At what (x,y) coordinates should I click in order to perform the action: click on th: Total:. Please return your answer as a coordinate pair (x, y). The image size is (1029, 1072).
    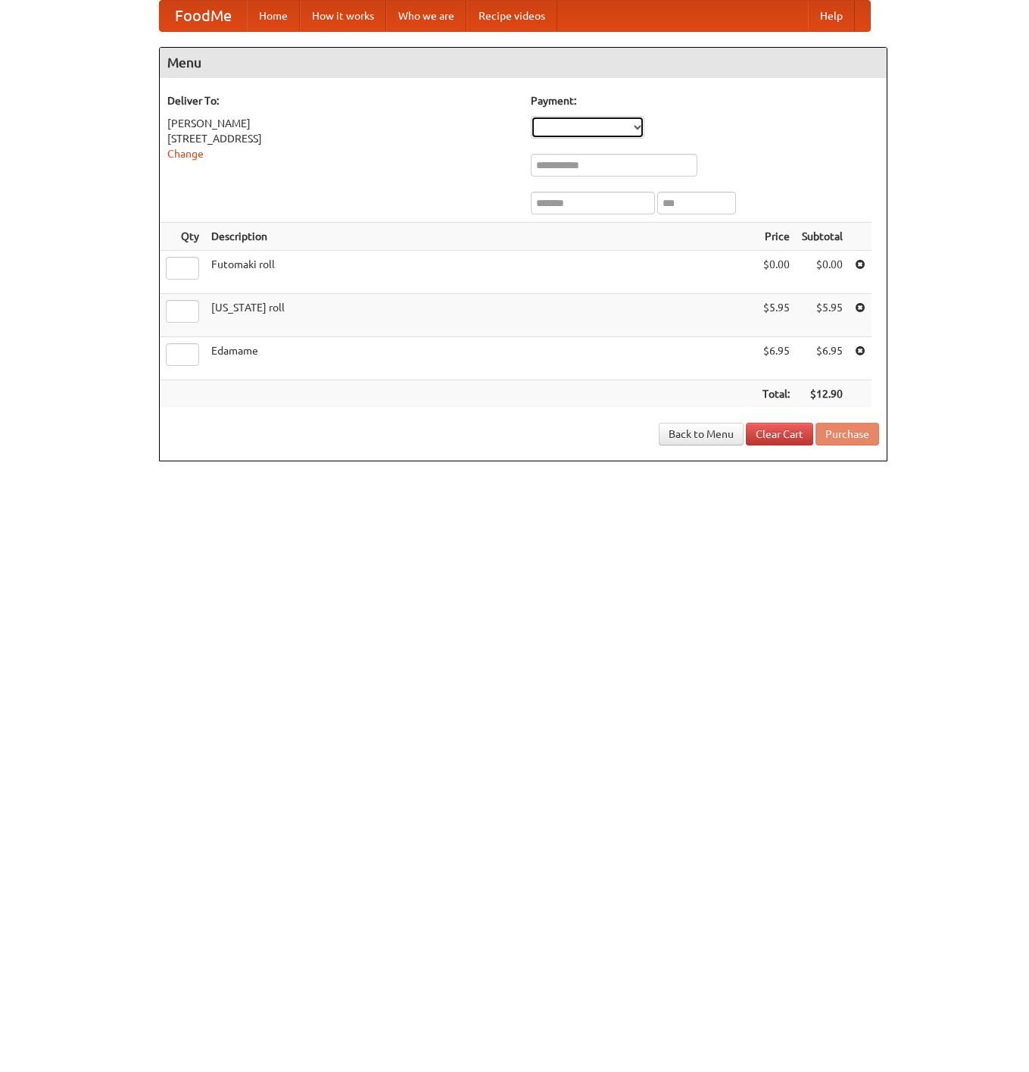
    Looking at the image, I should click on (776, 394).